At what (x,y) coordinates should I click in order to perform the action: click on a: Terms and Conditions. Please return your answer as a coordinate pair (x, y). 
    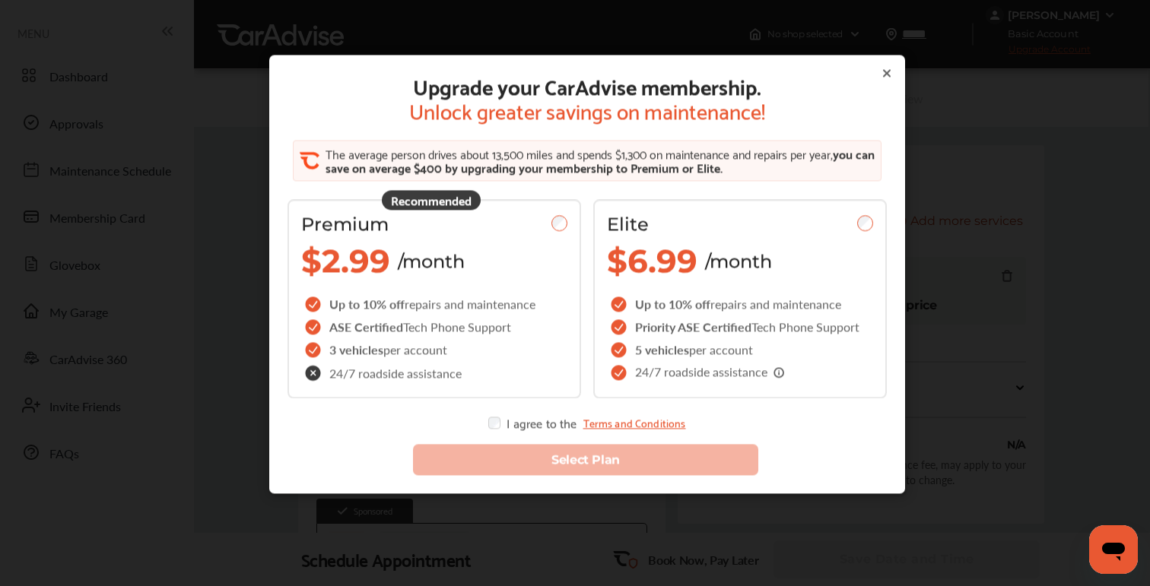
    Looking at the image, I should click on (634, 424).